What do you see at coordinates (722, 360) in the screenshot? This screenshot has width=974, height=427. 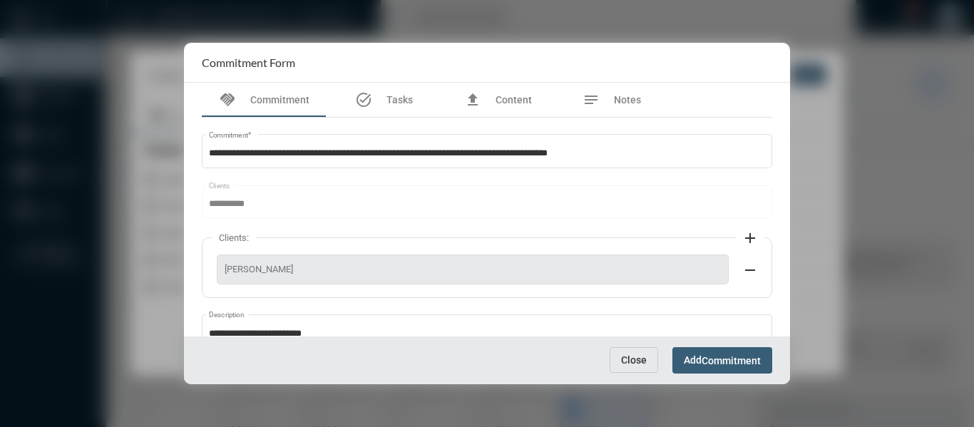 I see `span: Add` at bounding box center [722, 360].